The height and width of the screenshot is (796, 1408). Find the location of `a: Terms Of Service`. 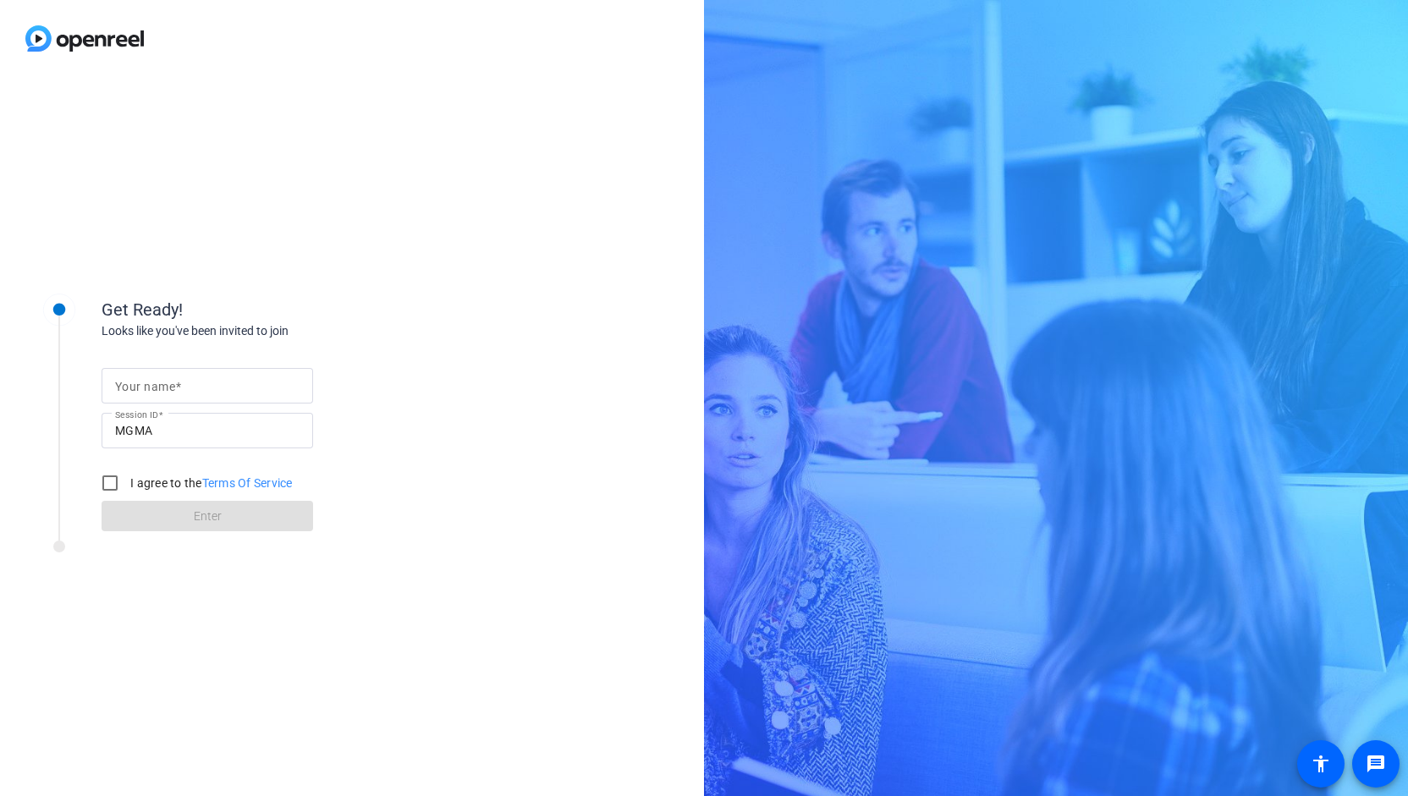

a: Terms Of Service is located at coordinates (247, 483).